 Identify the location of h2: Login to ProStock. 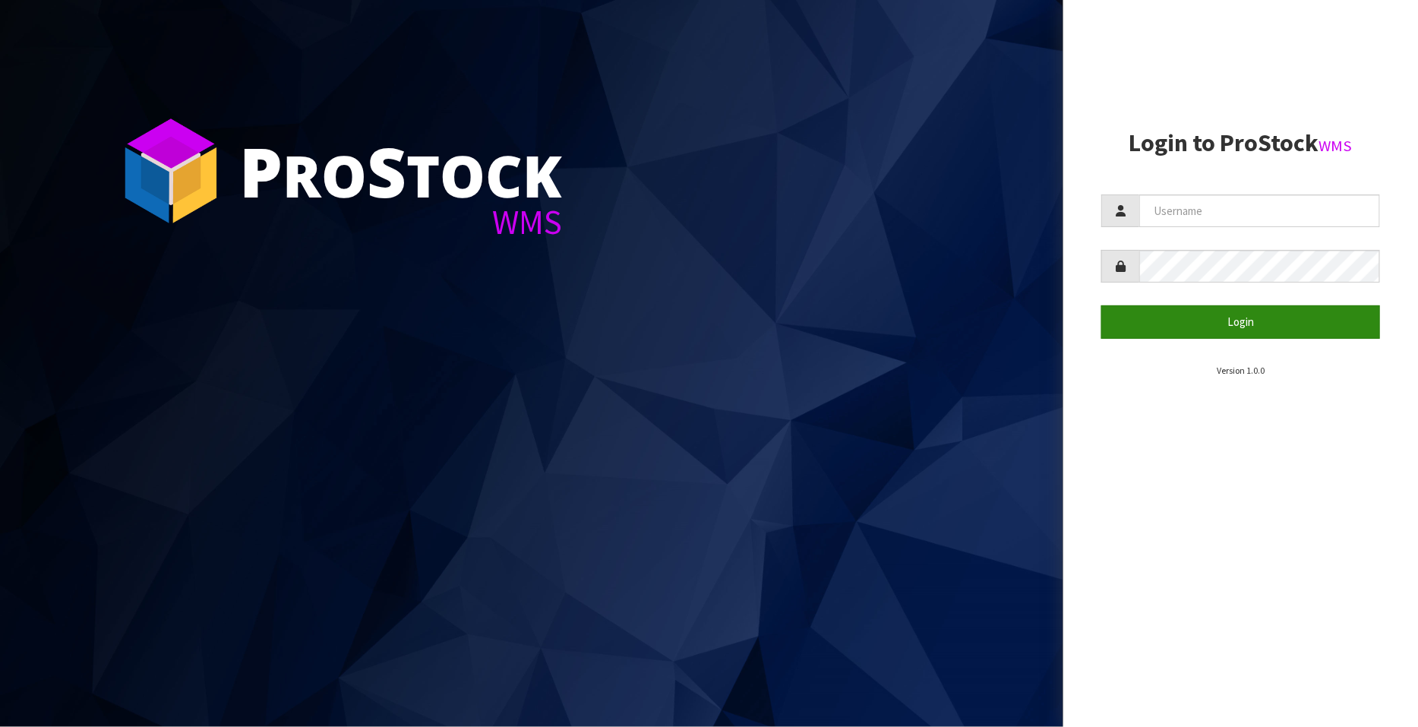
(1240, 143).